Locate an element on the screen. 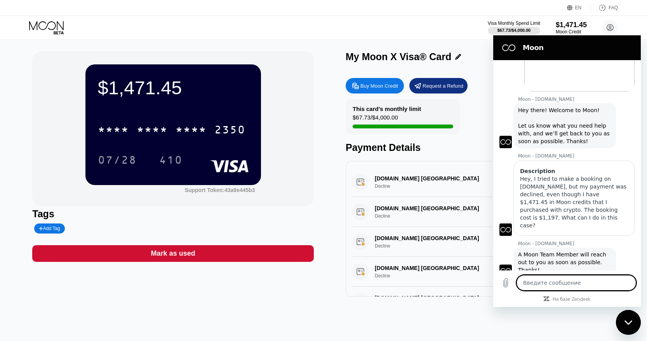 The height and width of the screenshot is (341, 647). div: Add Tag is located at coordinates (49, 229).